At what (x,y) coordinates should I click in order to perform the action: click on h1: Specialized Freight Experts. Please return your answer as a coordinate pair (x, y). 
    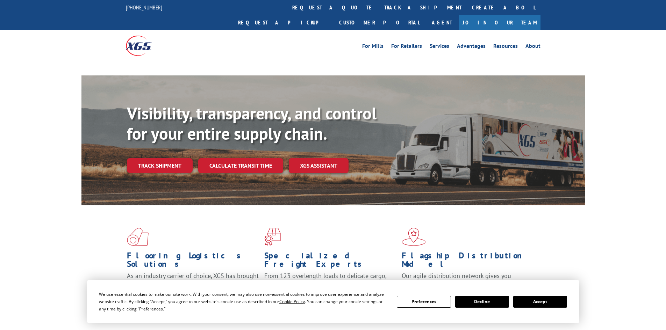
    Looking at the image, I should click on (330, 262).